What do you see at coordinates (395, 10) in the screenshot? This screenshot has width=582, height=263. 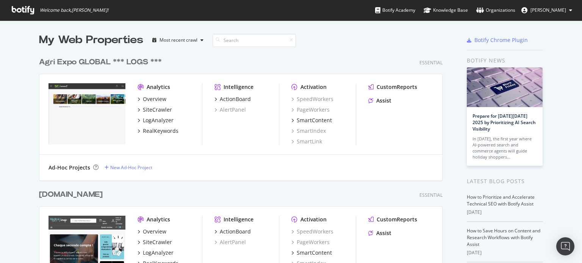 I see `div: Botify Academy` at bounding box center [395, 10].